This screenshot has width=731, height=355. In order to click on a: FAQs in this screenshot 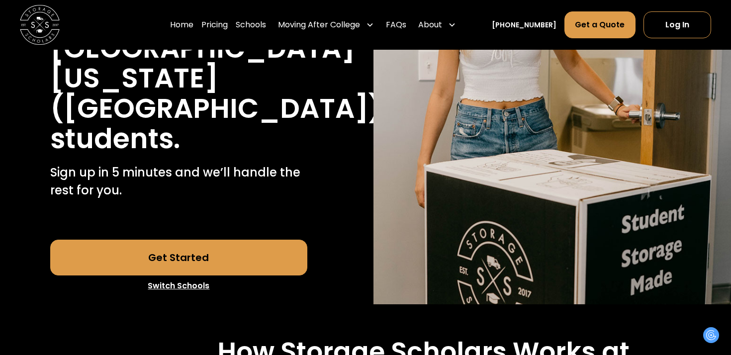, I will do `click(396, 25)`.